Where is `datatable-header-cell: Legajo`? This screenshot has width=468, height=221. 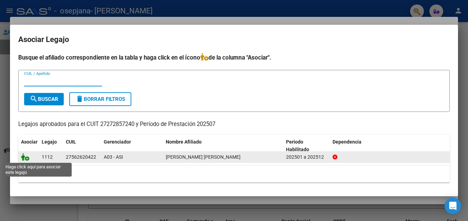
datatable-header-cell: Legajo is located at coordinates (51, 146).